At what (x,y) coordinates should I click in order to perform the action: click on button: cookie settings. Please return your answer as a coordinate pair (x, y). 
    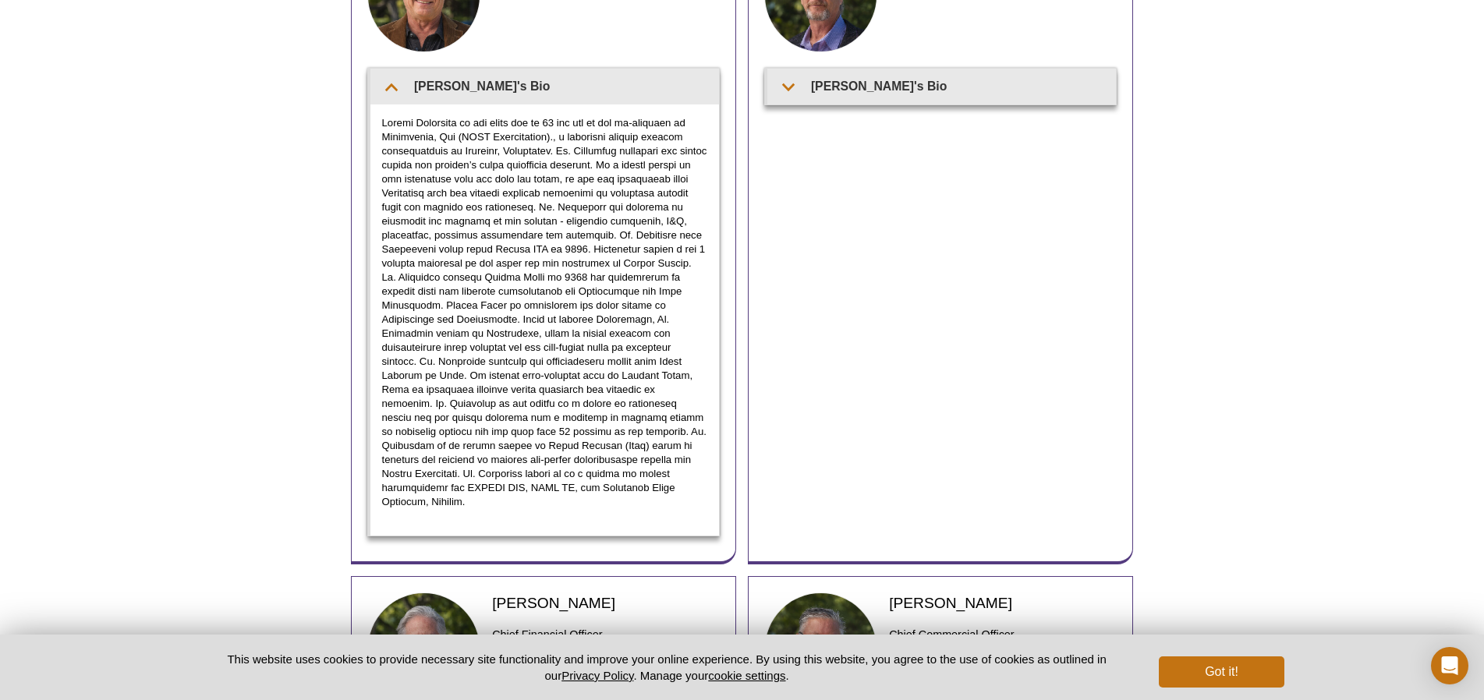
    Looking at the image, I should click on (746, 675).